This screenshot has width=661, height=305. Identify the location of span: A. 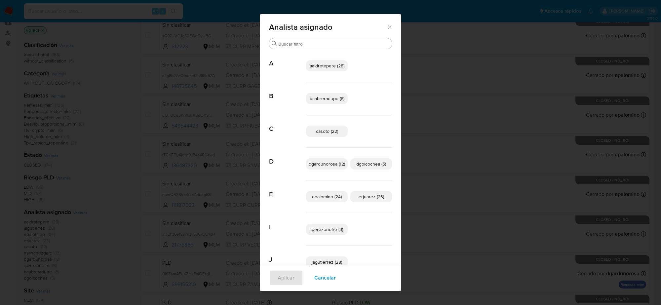
(288, 59).